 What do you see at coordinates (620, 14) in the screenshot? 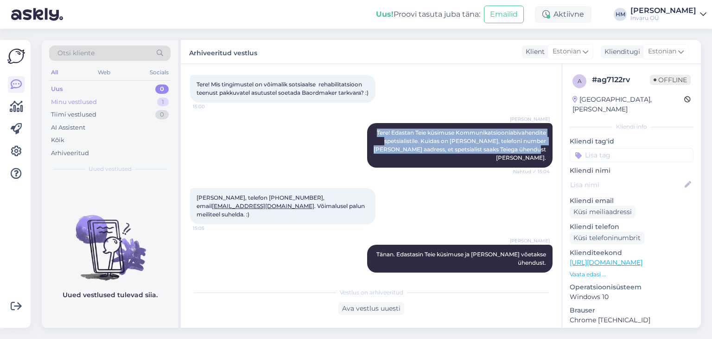
I see `div: HM` at bounding box center [620, 14].